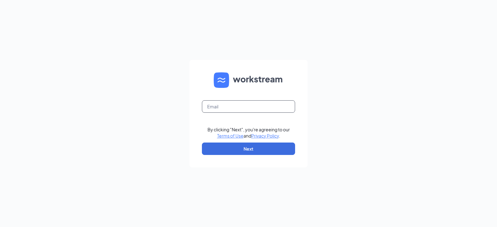 This screenshot has width=497, height=227. What do you see at coordinates (248, 80) in the screenshot?
I see `img: WS logo and Workstream text` at bounding box center [248, 80].